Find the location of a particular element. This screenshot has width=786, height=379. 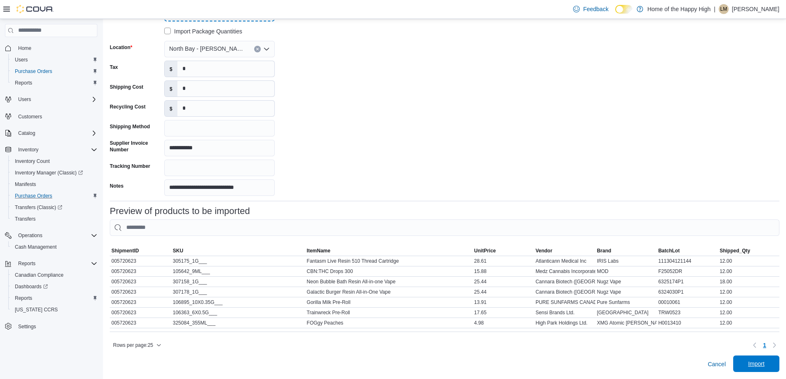

div: 6325174P1 is located at coordinates (687, 282).